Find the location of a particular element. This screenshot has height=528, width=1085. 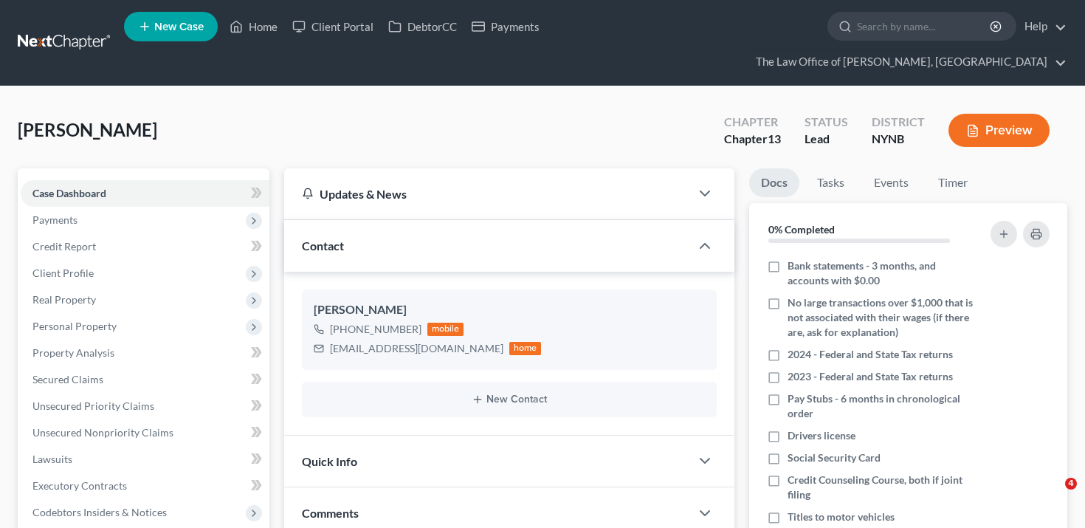

span: Property Analysis is located at coordinates (73, 352).